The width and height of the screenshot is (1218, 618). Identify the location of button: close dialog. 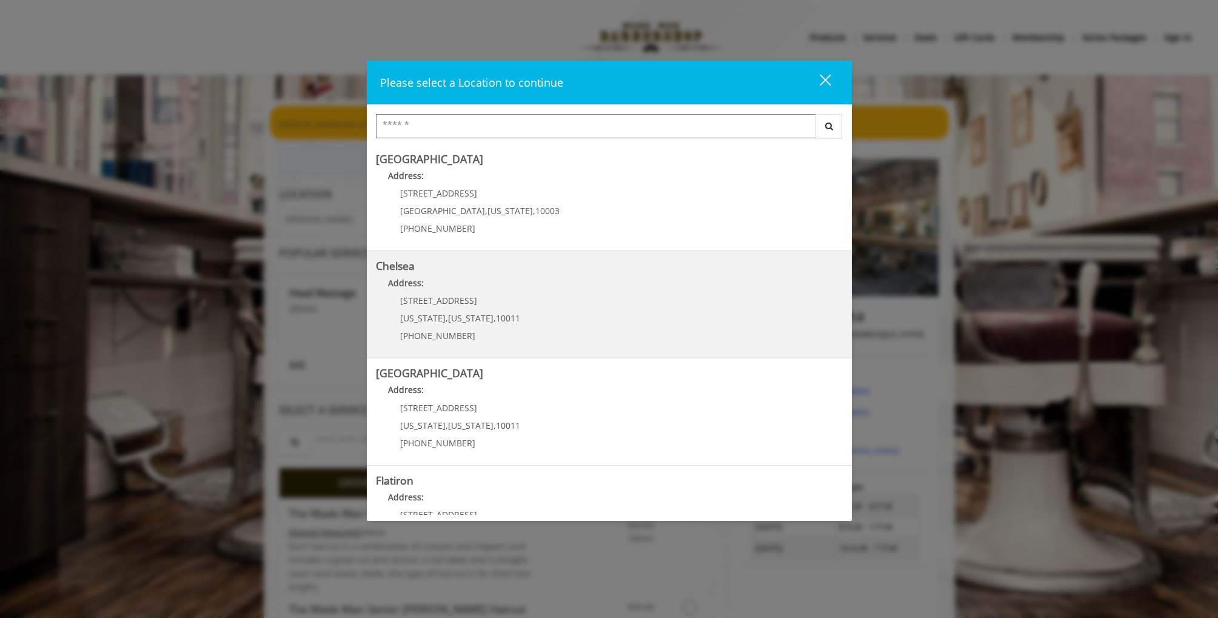
(818, 82).